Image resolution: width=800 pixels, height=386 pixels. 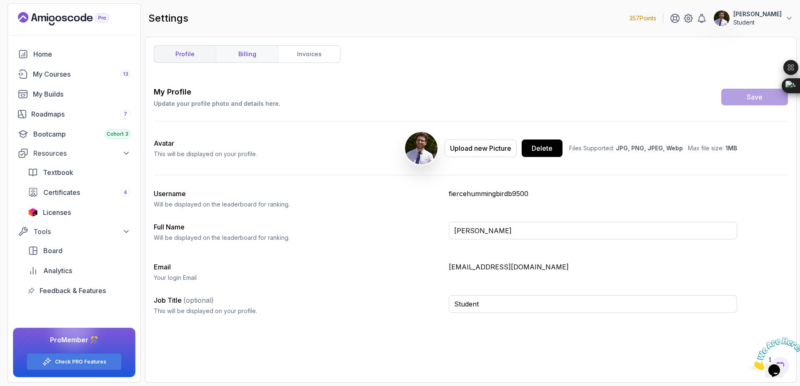 I want to click on a: feedback, so click(x=79, y=291).